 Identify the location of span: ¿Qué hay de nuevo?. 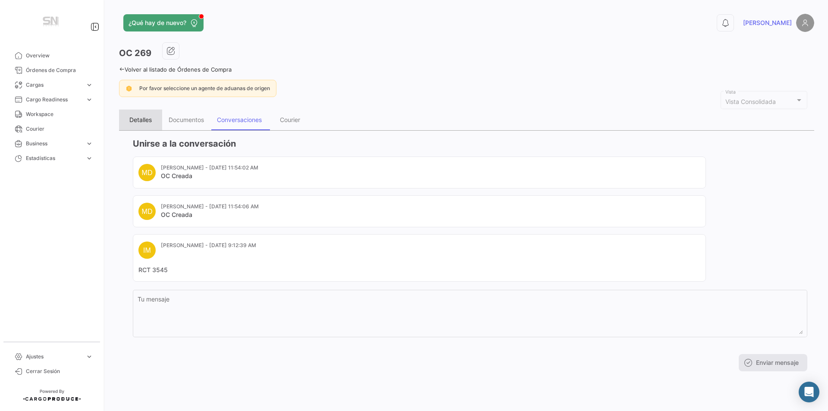
(157, 23).